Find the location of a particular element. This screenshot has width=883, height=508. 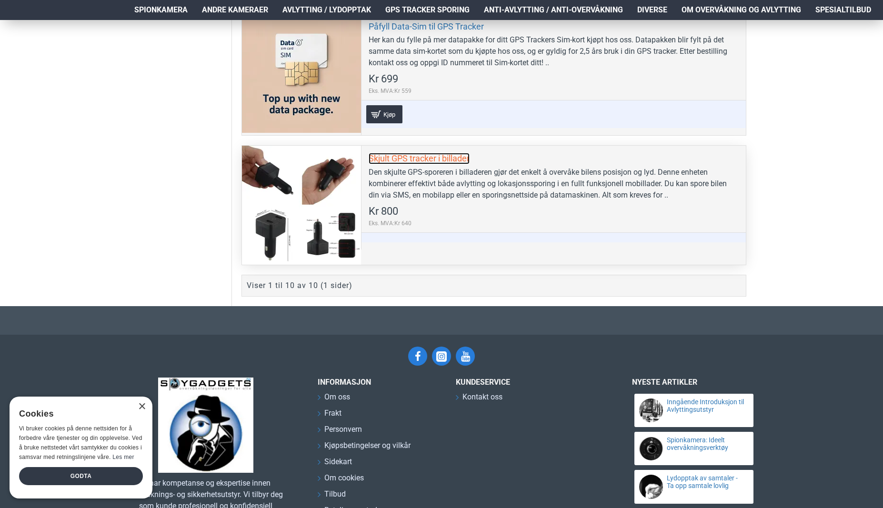

div: Godta is located at coordinates (81, 477).